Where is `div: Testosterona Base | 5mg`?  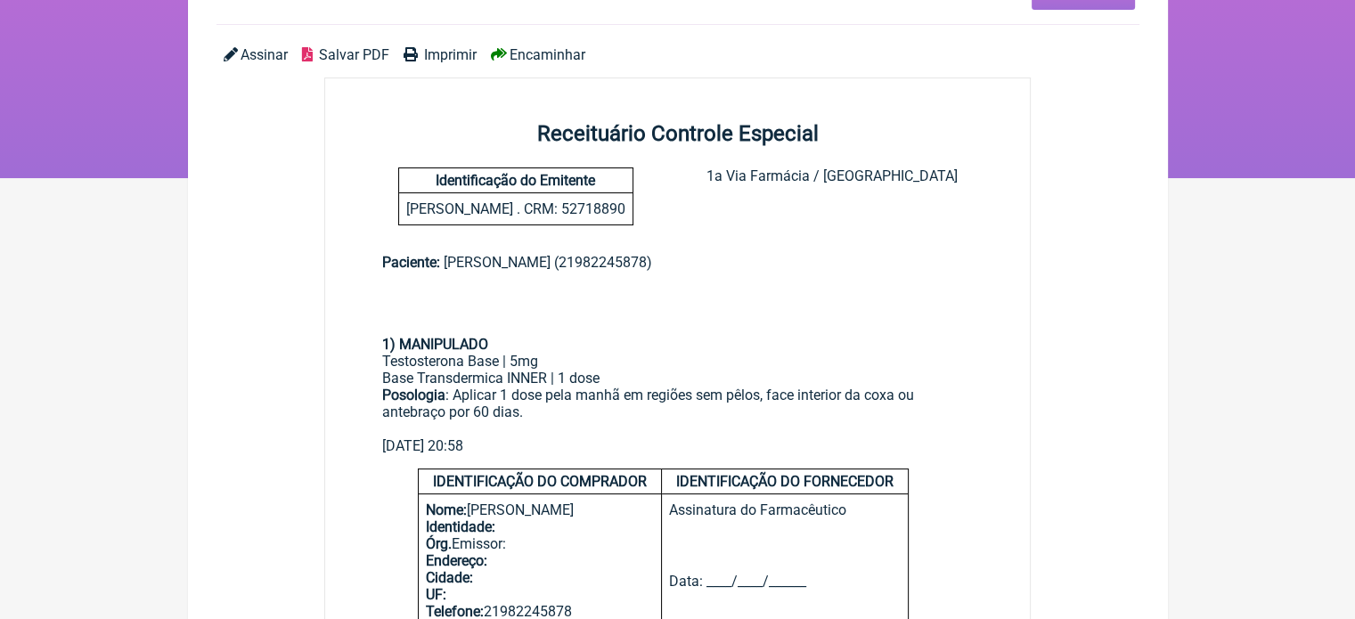 div: Testosterona Base | 5mg is located at coordinates (678, 361).